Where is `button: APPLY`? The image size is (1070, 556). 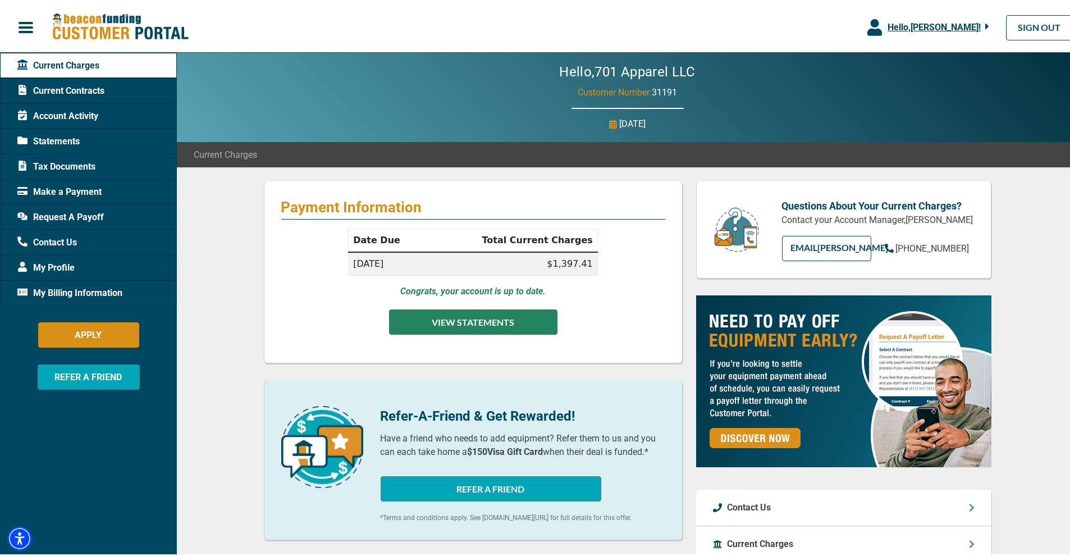 button: APPLY is located at coordinates (89, 332).